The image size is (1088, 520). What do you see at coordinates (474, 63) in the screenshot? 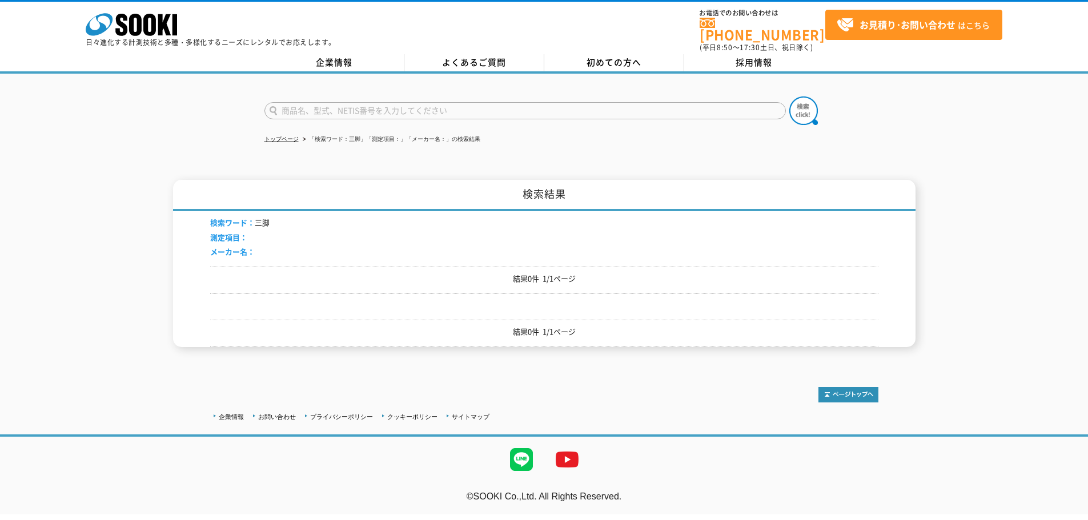
I see `a: よくあるご質問` at bounding box center [474, 63].